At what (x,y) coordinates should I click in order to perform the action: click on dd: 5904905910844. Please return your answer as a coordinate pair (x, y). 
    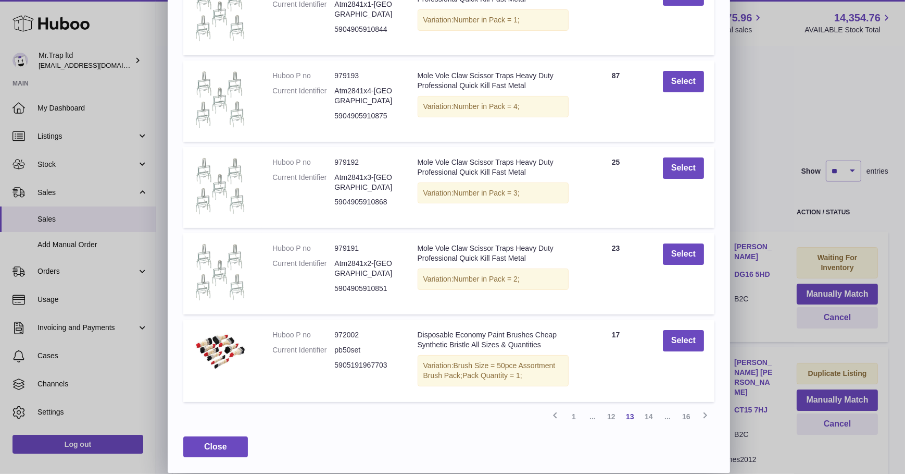
    Looking at the image, I should click on (365, 29).